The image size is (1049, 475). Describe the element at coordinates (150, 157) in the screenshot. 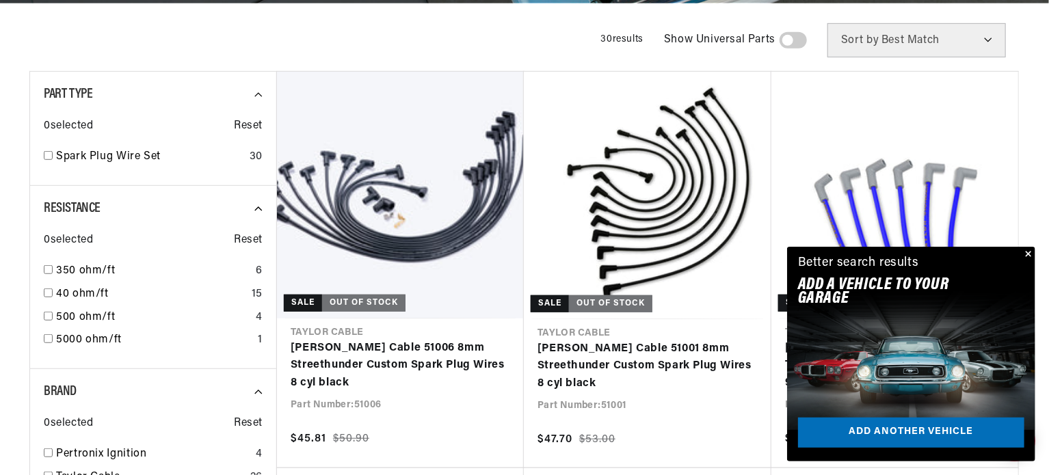

I see `a: Spark Plug Wire Set` at that location.